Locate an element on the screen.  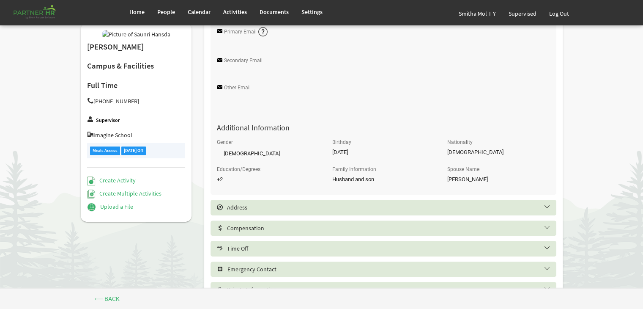
img: Create Activity is located at coordinates (91, 181).